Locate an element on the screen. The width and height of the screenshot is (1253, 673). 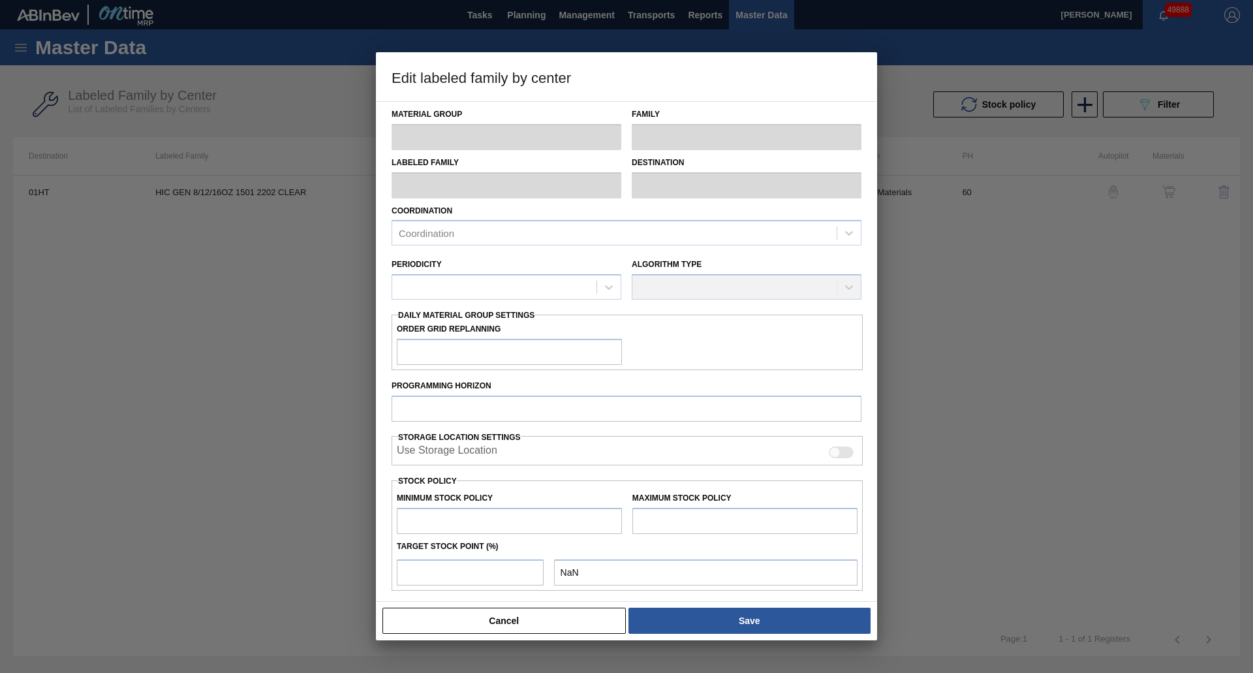
div: Coordination is located at coordinates (426, 233).